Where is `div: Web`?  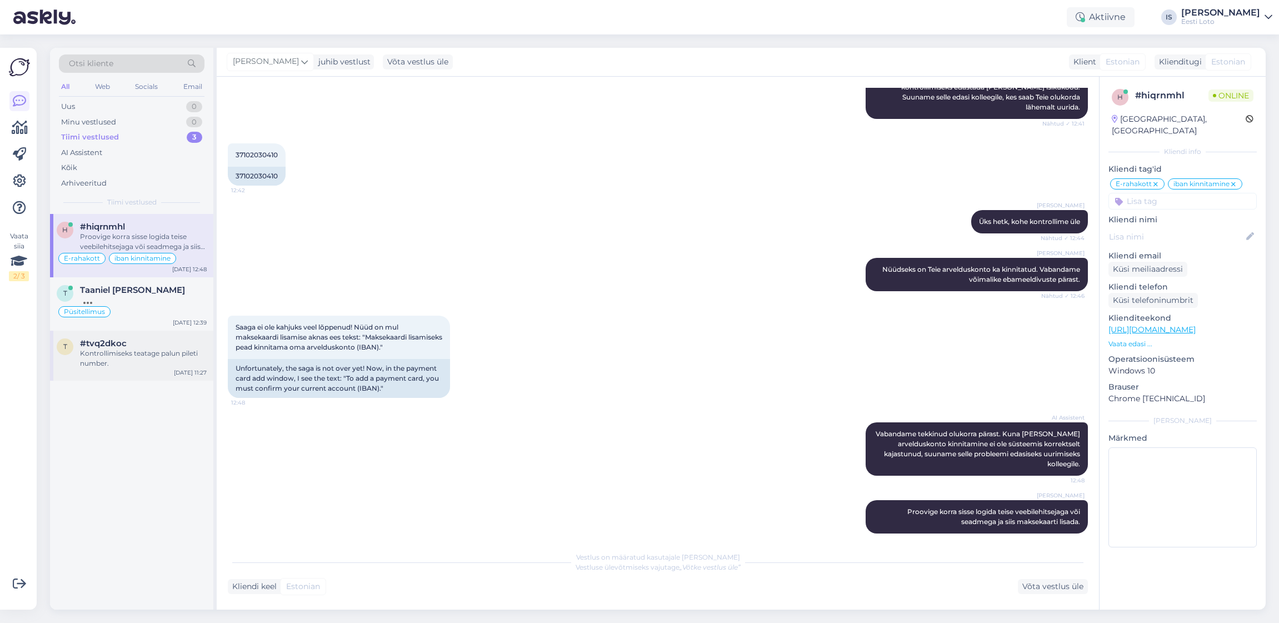 div: Web is located at coordinates (102, 87).